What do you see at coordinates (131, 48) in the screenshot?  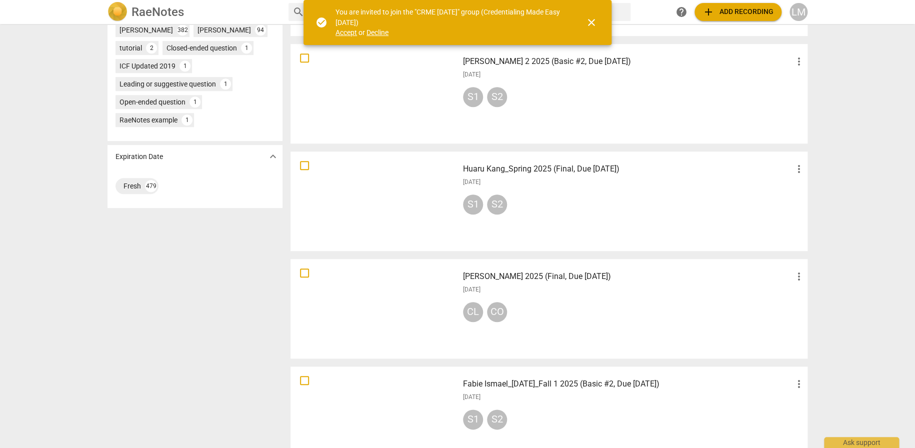 I see `div: tutorial` at bounding box center [131, 48].